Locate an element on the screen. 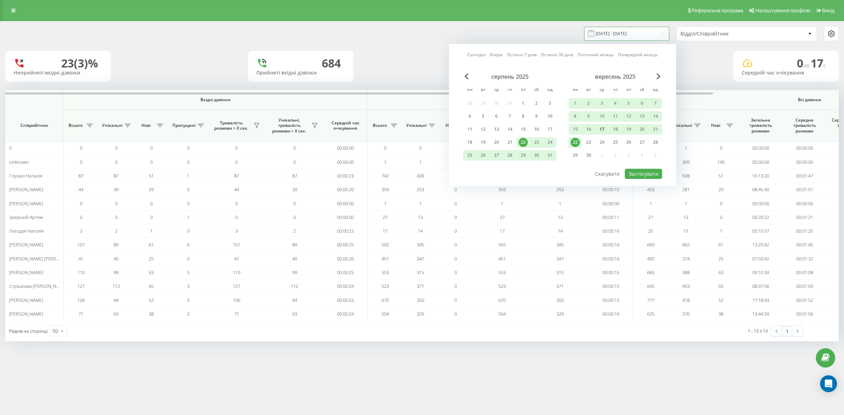 Image resolution: width=844 pixels, height=415 pixels. div: 30 is located at coordinates (537, 155).